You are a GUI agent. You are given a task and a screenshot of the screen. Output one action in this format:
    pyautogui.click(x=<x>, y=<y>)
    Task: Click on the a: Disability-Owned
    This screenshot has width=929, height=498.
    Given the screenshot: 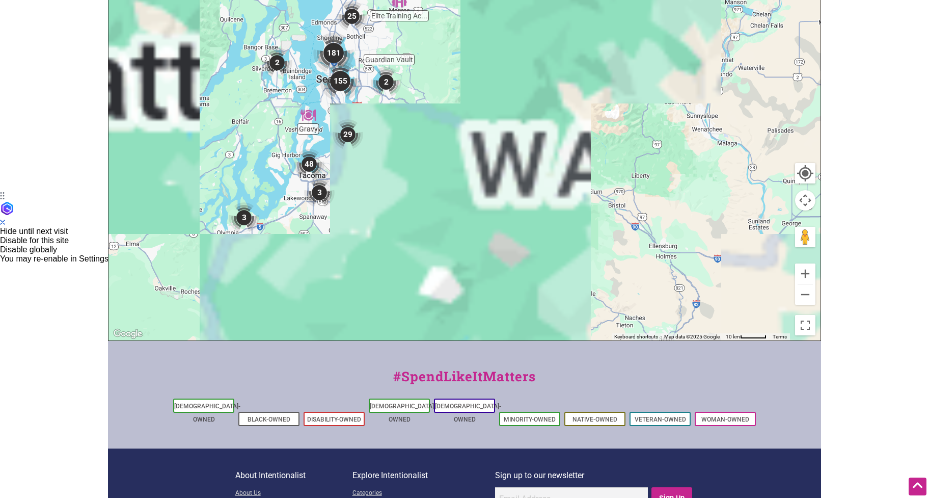 What is the action you would take?
    pyautogui.click(x=334, y=419)
    